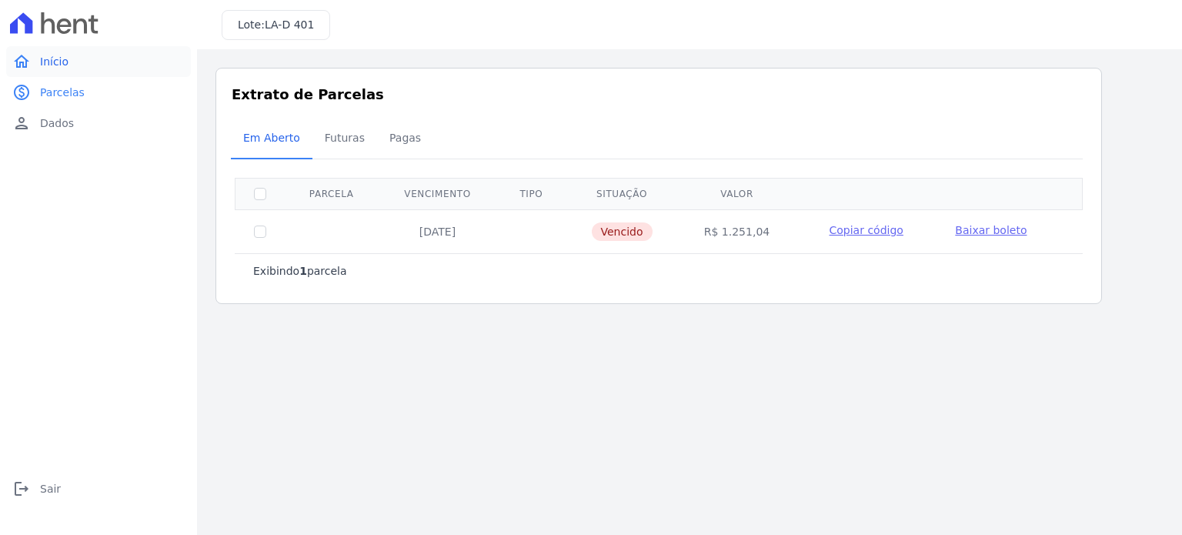 The height and width of the screenshot is (535, 1182). Describe the element at coordinates (22, 489) in the screenshot. I see `i: logout` at that location.